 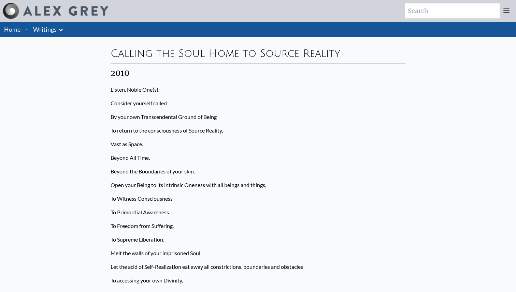 What do you see at coordinates (452, 11) in the screenshot?
I see `input: Search` at bounding box center [452, 11].